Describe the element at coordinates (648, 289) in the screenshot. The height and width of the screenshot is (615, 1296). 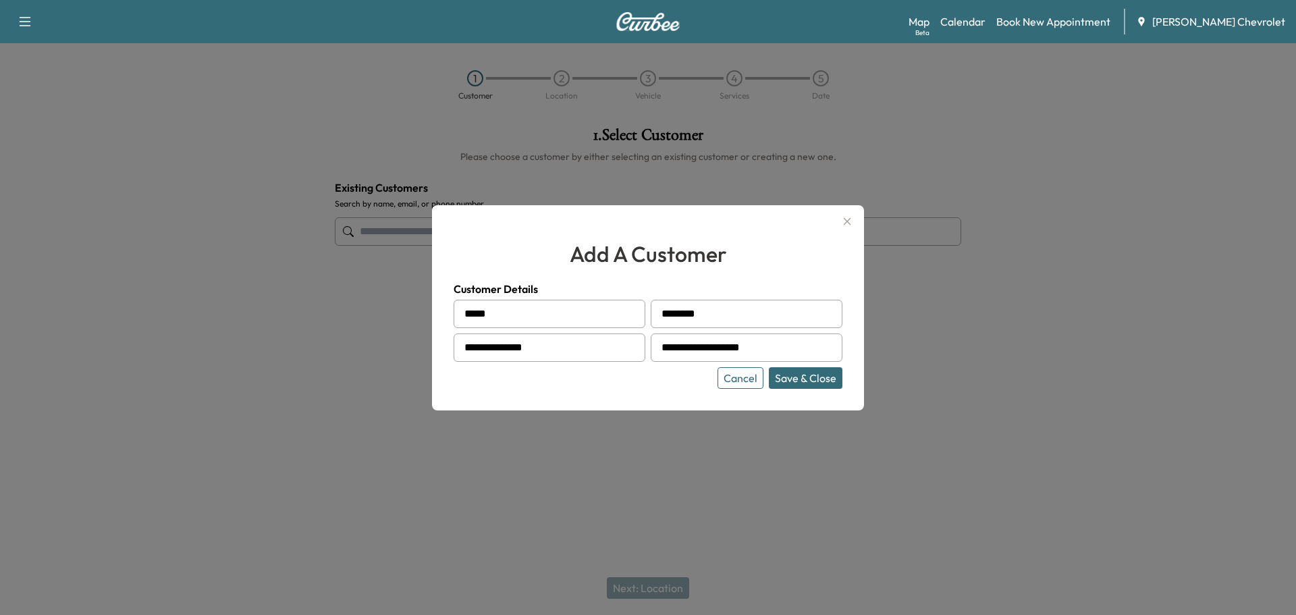
I see `h4: Customer Details` at that location.